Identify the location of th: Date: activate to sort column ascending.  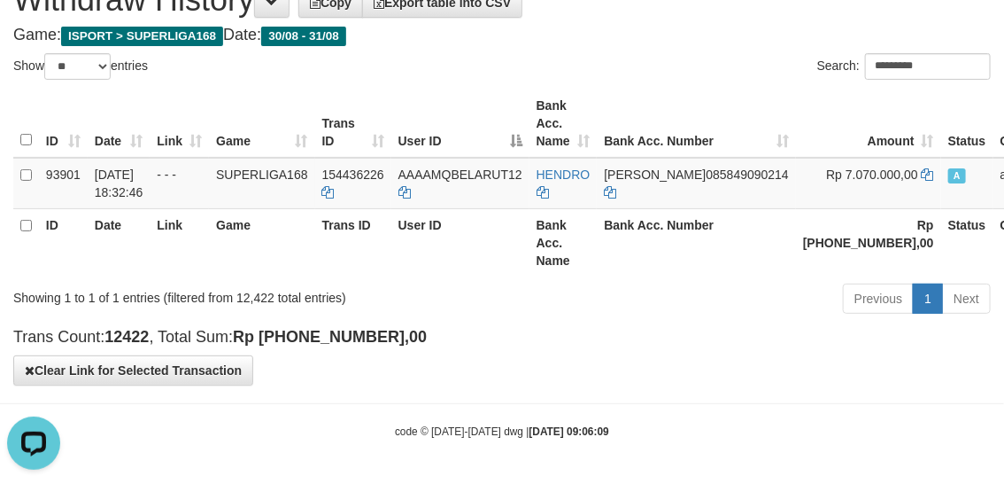
(119, 123).